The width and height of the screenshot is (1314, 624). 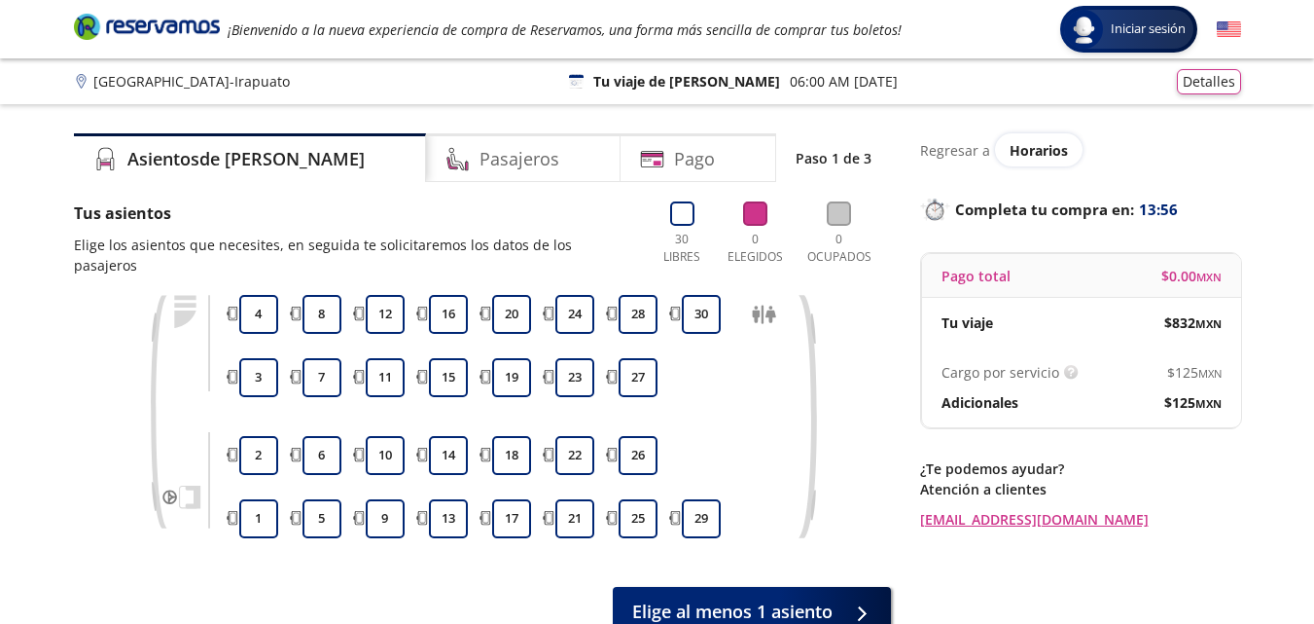 What do you see at coordinates (448, 314) in the screenshot?
I see `button: 16` at bounding box center [448, 314].